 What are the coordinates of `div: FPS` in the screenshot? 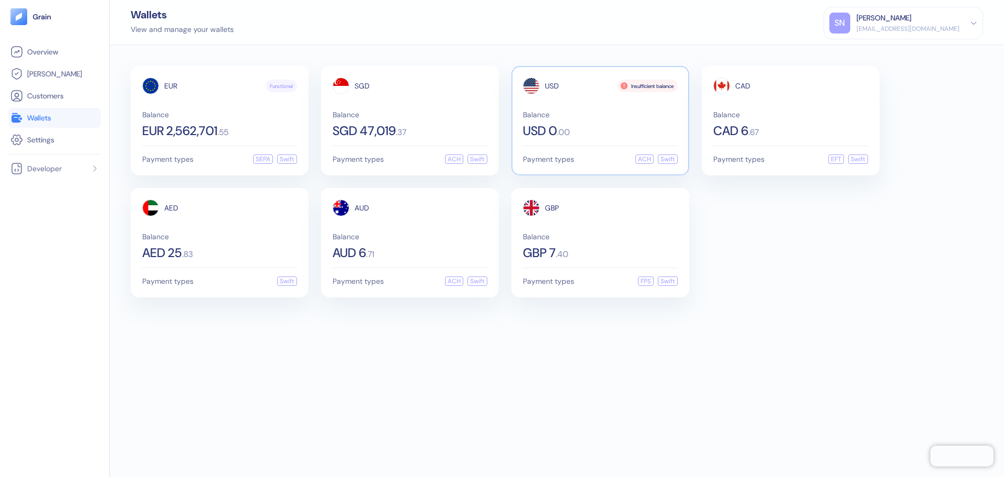 It's located at (646, 281).